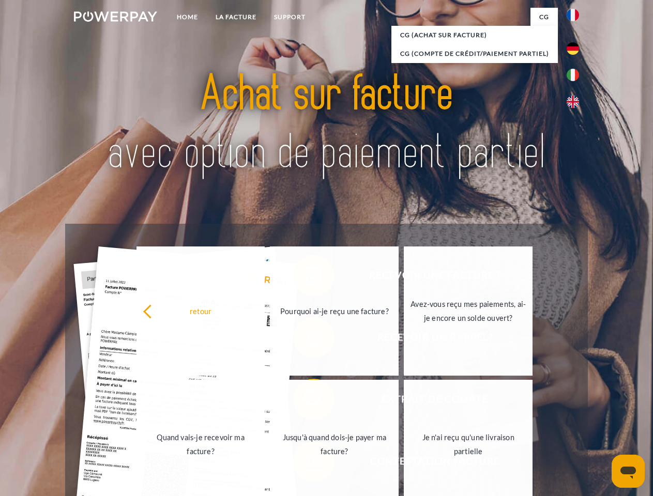 Image resolution: width=653 pixels, height=496 pixels. What do you see at coordinates (468, 311) in the screenshot?
I see `a: Avez-vous reçu mes paiements, ai-je encore un solde ouvert?` at bounding box center [468, 311].